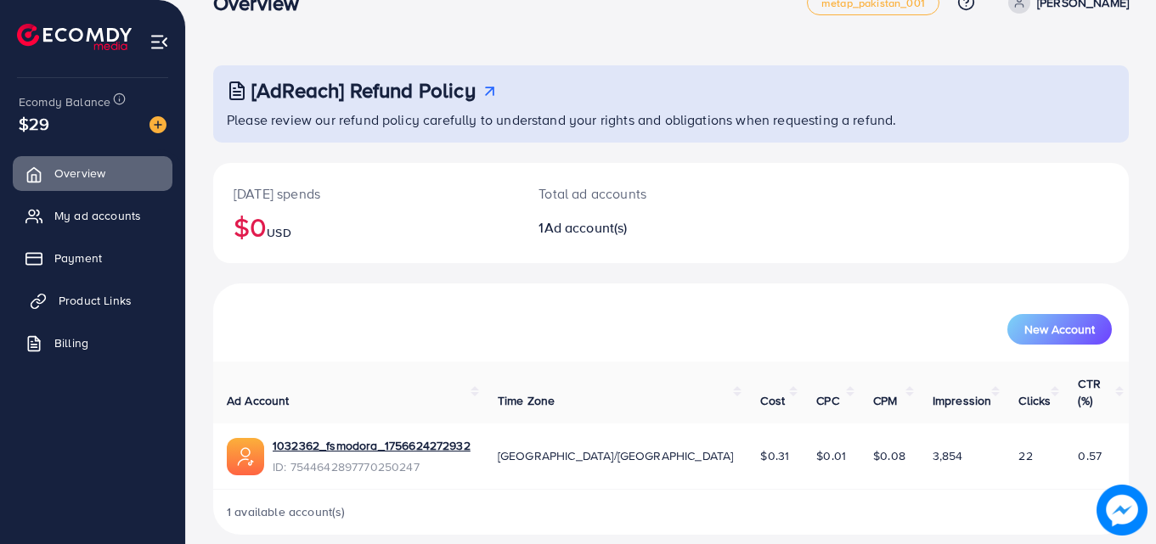 The image size is (1156, 544). What do you see at coordinates (1089, 392) in the screenshot?
I see `span: CTR (%)` at bounding box center [1089, 392].